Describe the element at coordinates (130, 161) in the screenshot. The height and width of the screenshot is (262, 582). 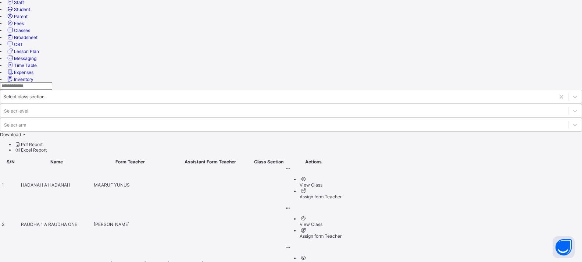
I see `th: Form Teacher` at that location.